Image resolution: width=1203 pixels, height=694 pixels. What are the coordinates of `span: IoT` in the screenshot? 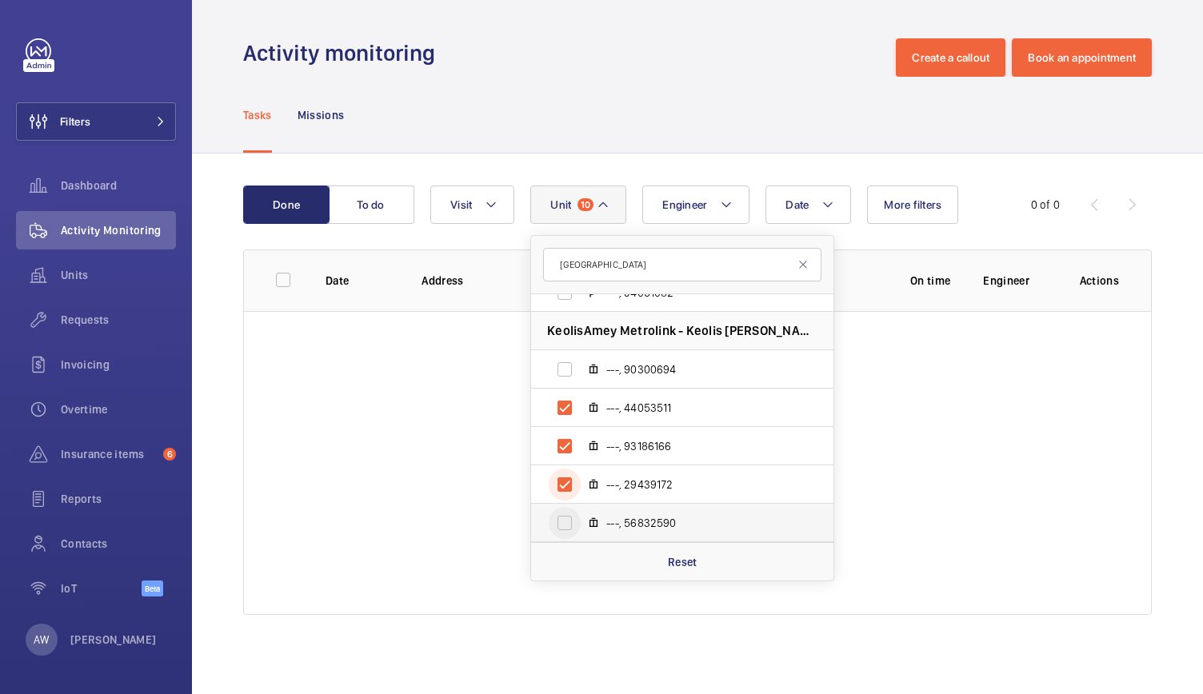 It's located at (101, 589).